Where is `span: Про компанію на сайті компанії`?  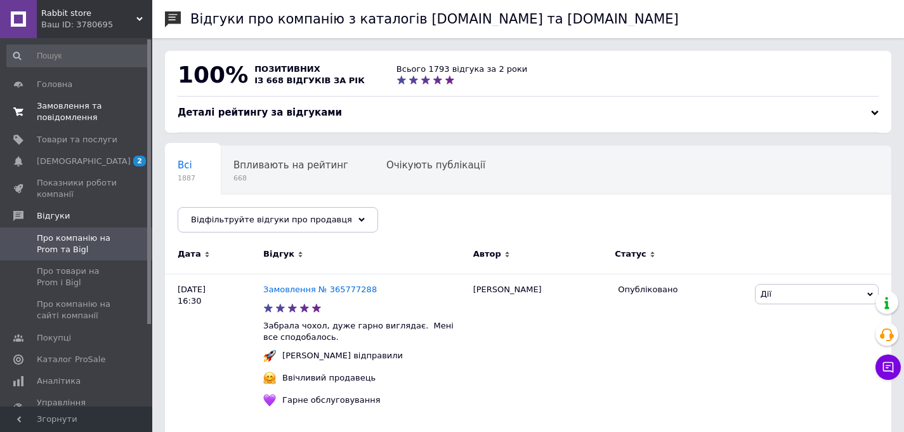 span: Про компанію на сайті компанії is located at coordinates (77, 310).